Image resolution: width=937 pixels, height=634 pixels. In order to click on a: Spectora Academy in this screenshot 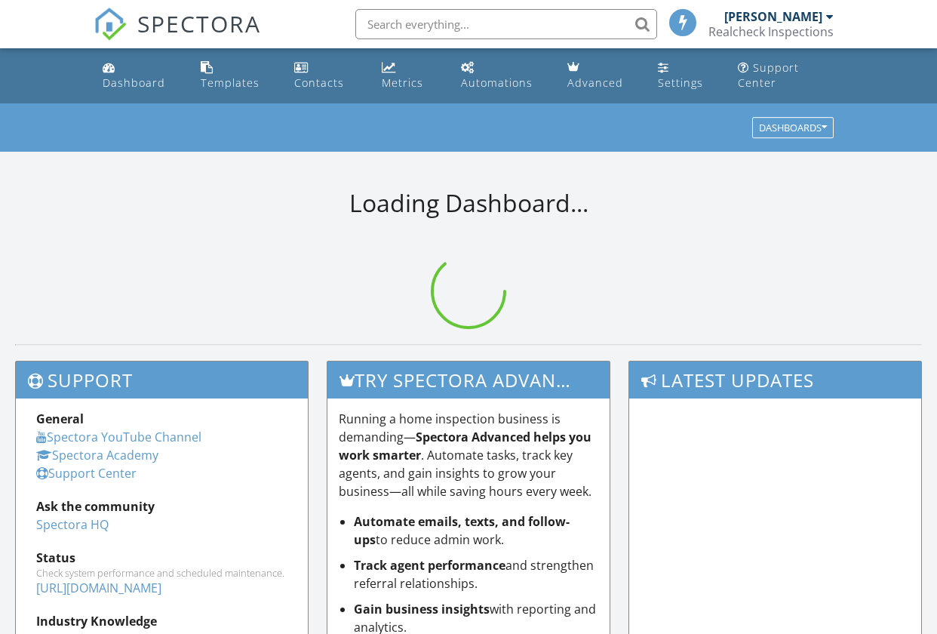, I will do `click(97, 455)`.